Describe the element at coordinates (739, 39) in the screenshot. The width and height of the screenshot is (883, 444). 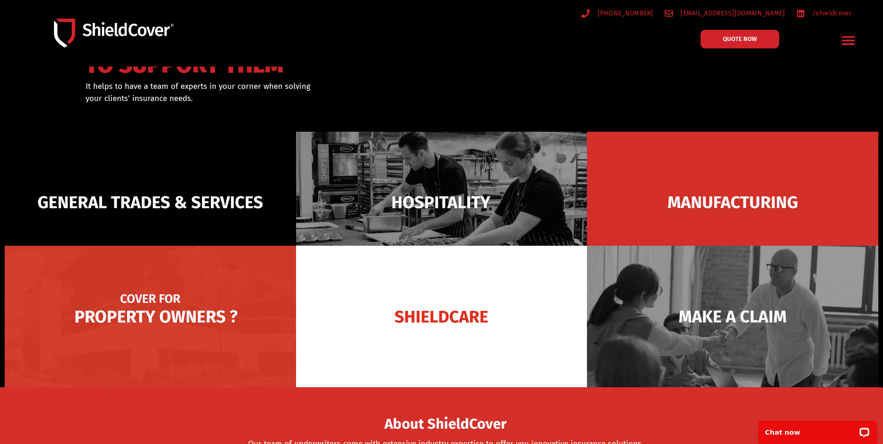
I see `span: QUOTE NOW` at that location.